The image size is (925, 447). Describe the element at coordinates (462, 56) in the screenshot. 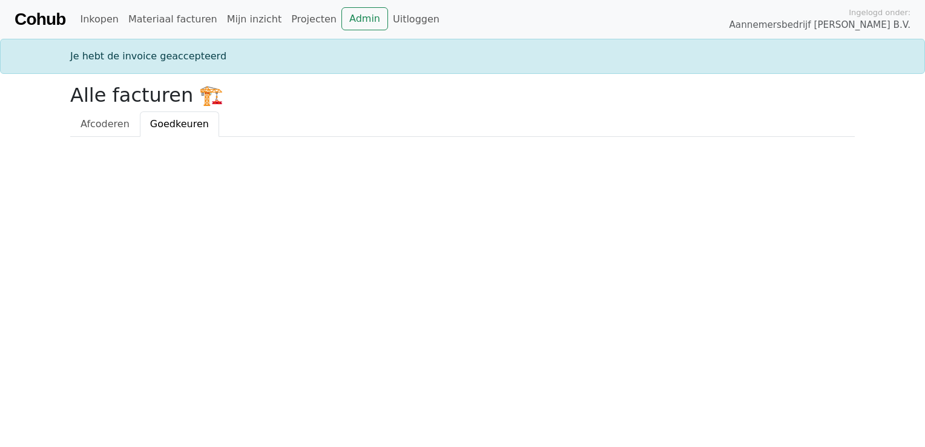

I see `div: Je hebt de invoice geaccepteerd` at that location.